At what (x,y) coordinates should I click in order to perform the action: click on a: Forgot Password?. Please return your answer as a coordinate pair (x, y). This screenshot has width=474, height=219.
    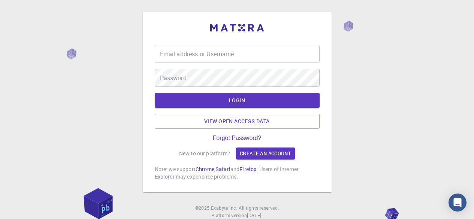
    Looking at the image, I should click on (237, 138).